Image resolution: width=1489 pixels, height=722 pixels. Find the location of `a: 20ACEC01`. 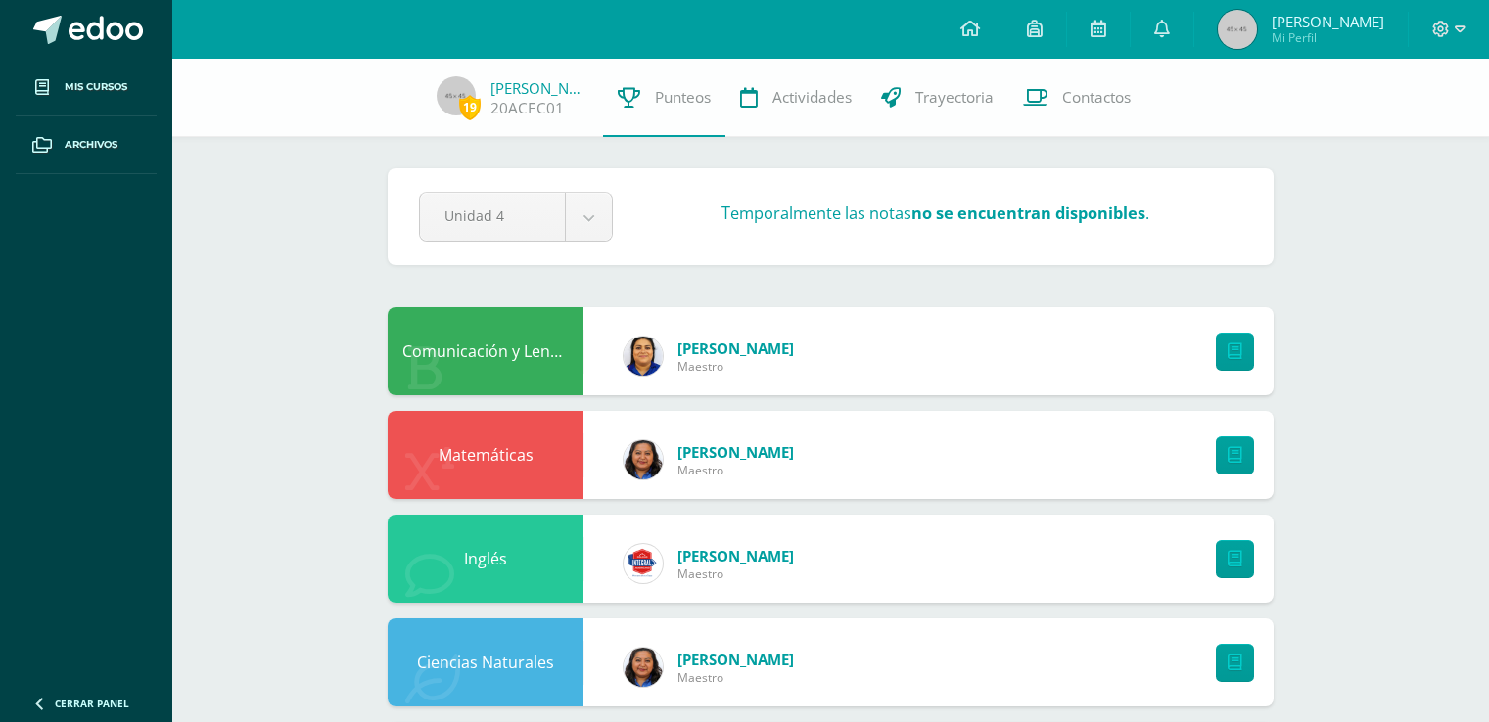

a: 20ACEC01 is located at coordinates (527, 108).